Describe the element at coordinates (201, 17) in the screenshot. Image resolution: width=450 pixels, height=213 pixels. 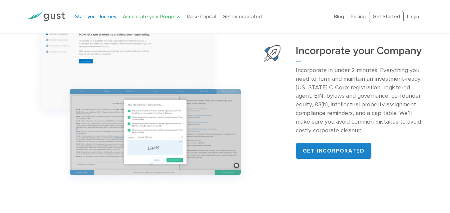
I see `a: Raise Capital` at that location.